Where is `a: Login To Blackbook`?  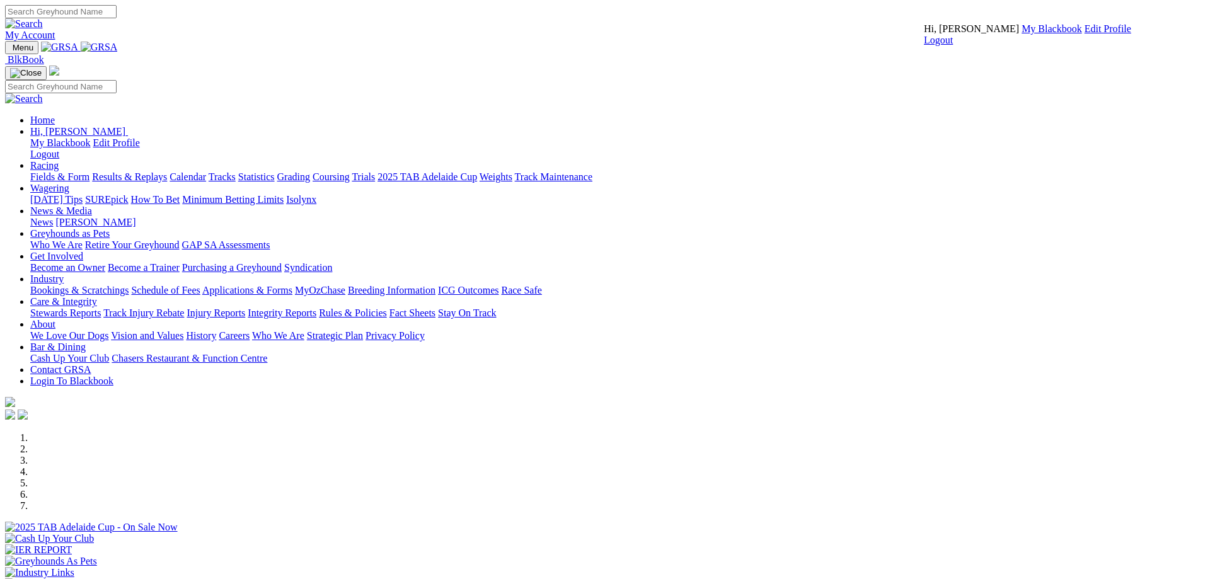
a: Login To Blackbook is located at coordinates (72, 381).